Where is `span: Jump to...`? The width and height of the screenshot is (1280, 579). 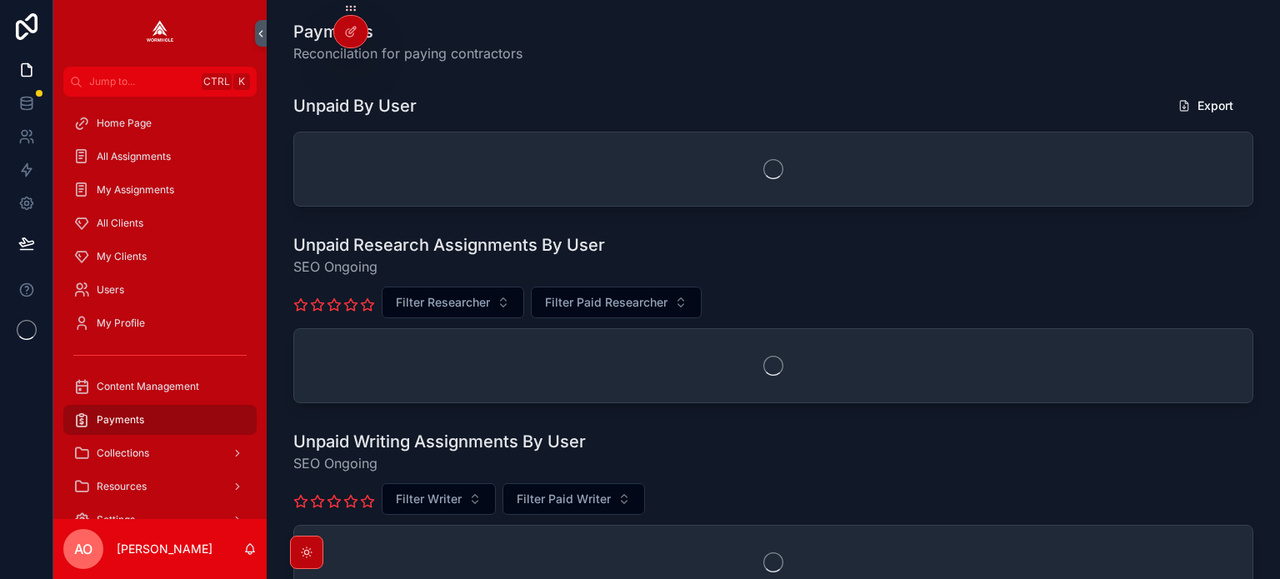
span: Jump to... is located at coordinates (142, 82).